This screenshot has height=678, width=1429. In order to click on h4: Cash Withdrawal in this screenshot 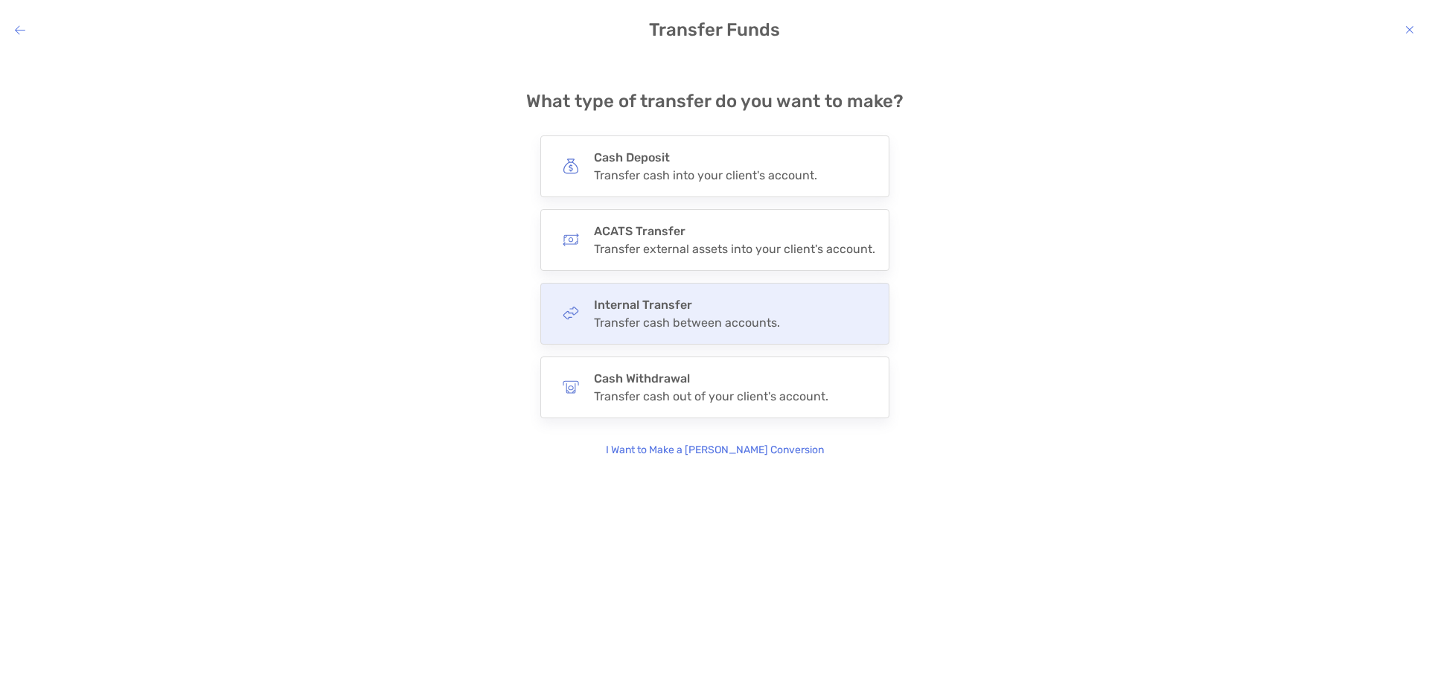, I will do `click(711, 378)`.